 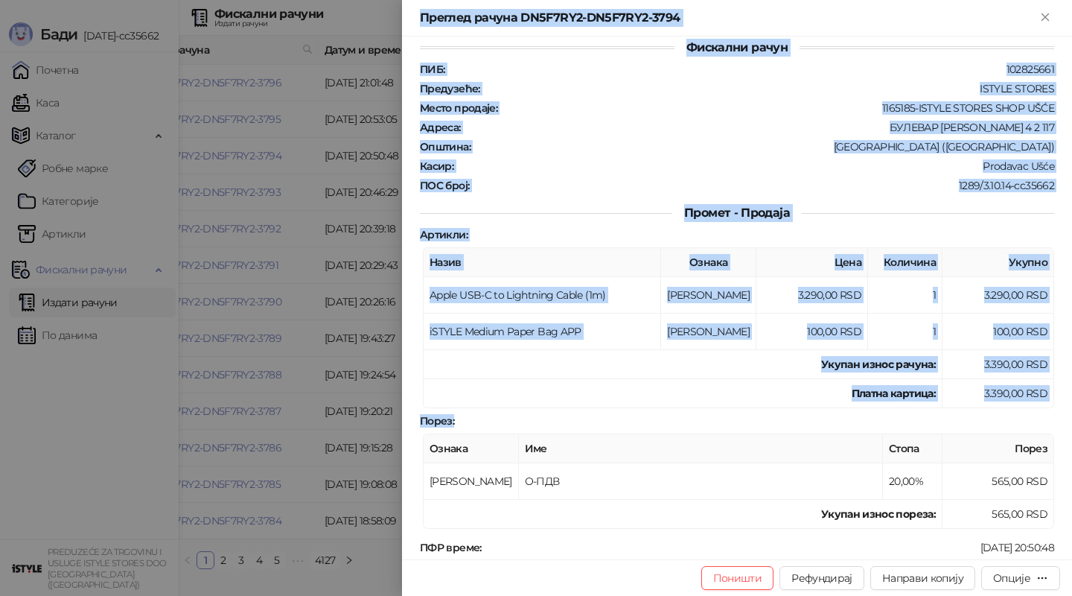 What do you see at coordinates (922, 578) in the screenshot?
I see `button: Направи копију` at bounding box center [922, 578].